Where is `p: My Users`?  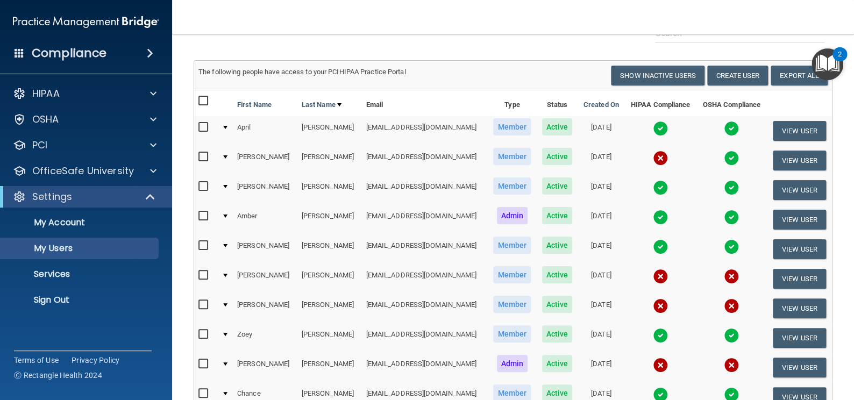
p: My Users is located at coordinates (80, 248).